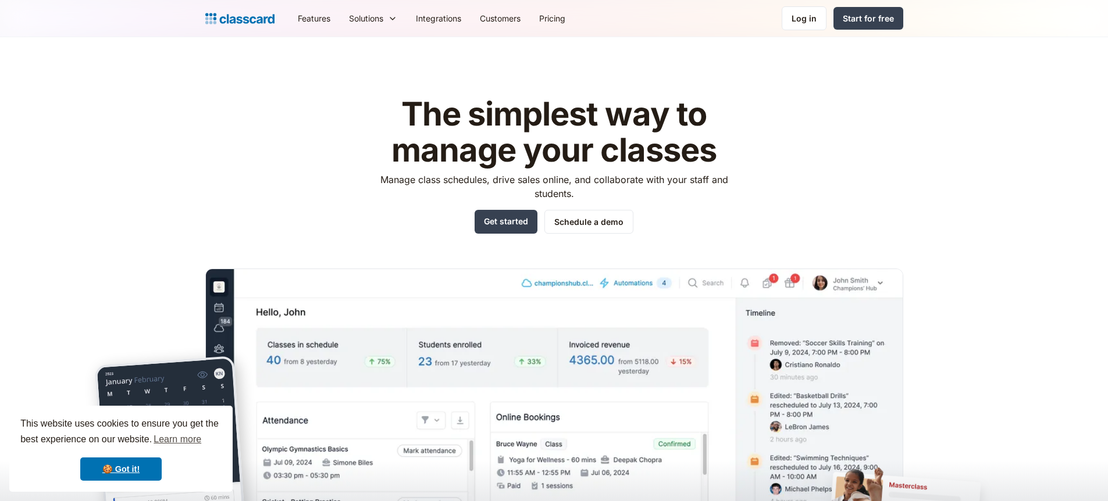 The width and height of the screenshot is (1108, 501). What do you see at coordinates (868, 18) in the screenshot?
I see `div: Start for free` at bounding box center [868, 18].